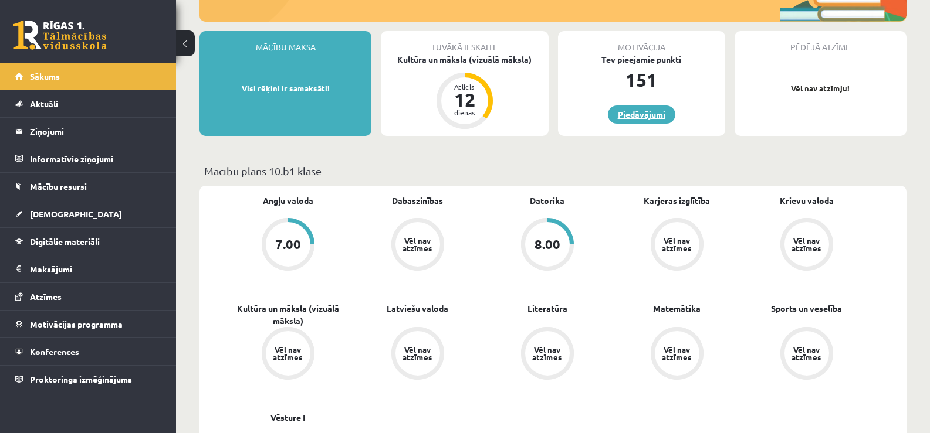  What do you see at coordinates (641, 114) in the screenshot?
I see `a: Piedāvājumi` at bounding box center [641, 114].